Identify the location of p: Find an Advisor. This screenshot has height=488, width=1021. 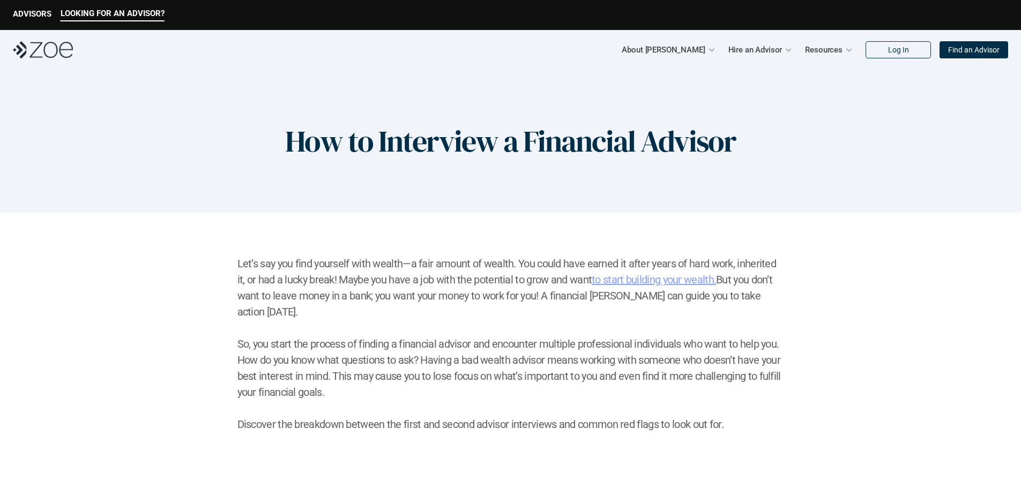
(974, 50).